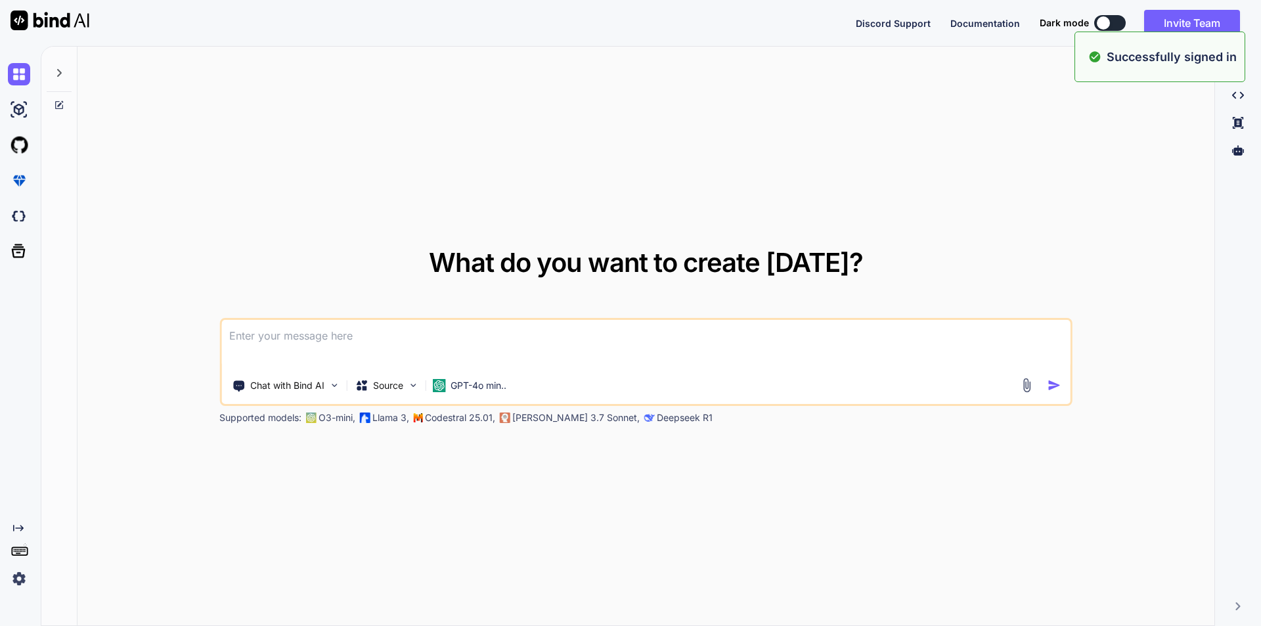 Image resolution: width=1261 pixels, height=626 pixels. What do you see at coordinates (478, 386) in the screenshot?
I see `p: GPT-4o min..` at bounding box center [478, 386].